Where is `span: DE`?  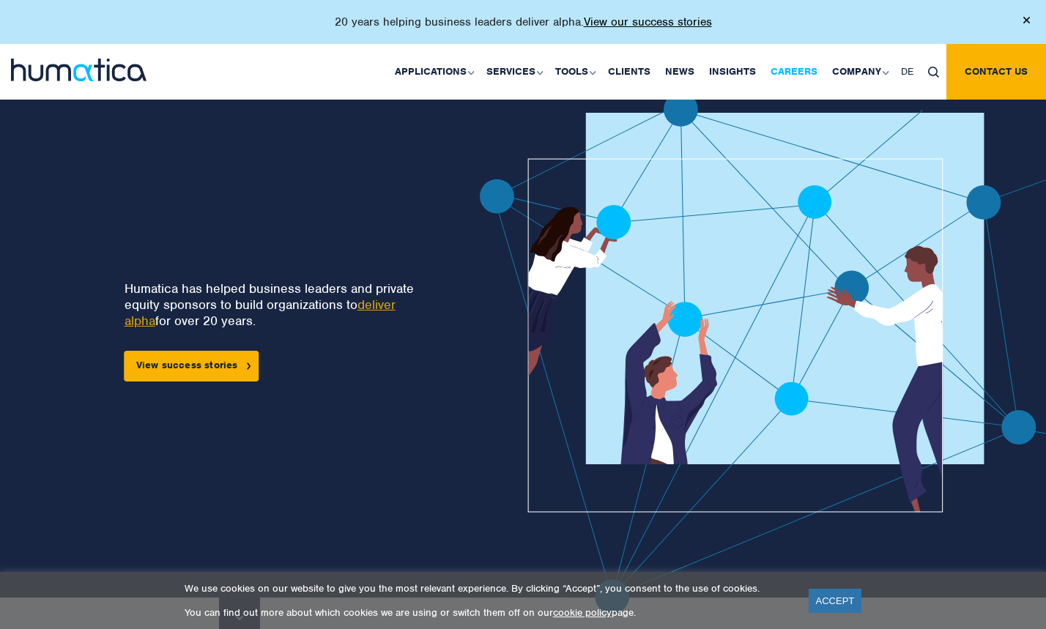 span: DE is located at coordinates (907, 71).